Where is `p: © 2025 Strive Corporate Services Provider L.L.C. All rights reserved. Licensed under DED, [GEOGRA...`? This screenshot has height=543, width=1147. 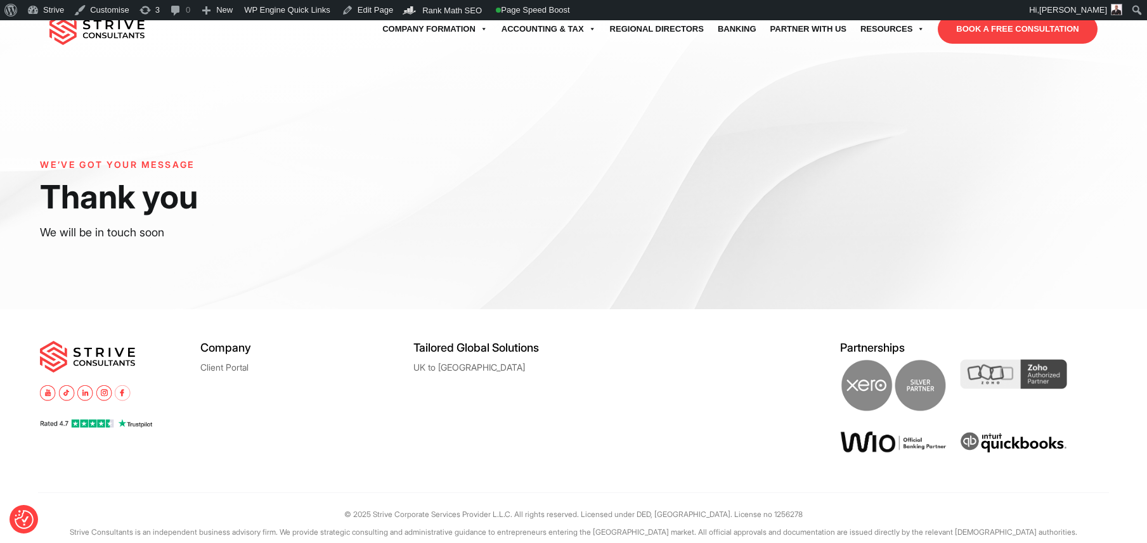 p: © 2025 Strive Corporate Services Provider L.L.C. All rights reserved. Licensed under DED, [GEOGRA... is located at coordinates (573, 514).